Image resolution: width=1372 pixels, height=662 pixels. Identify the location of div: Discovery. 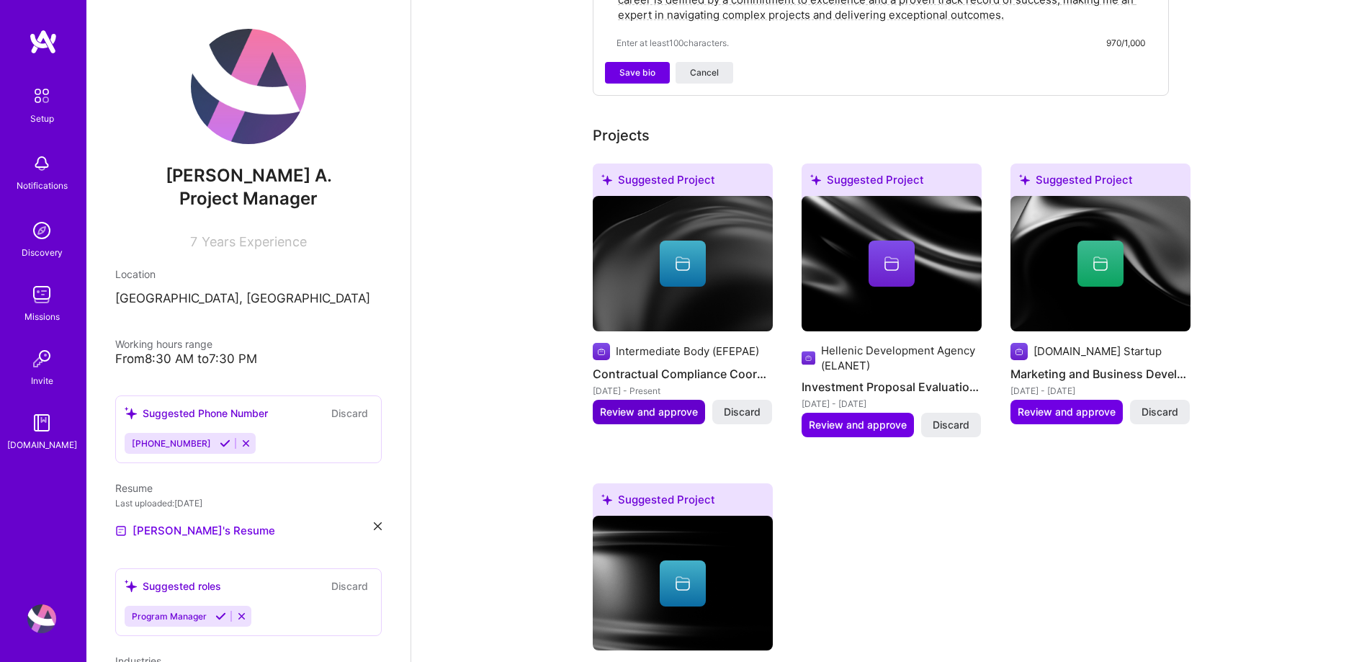
(42, 252).